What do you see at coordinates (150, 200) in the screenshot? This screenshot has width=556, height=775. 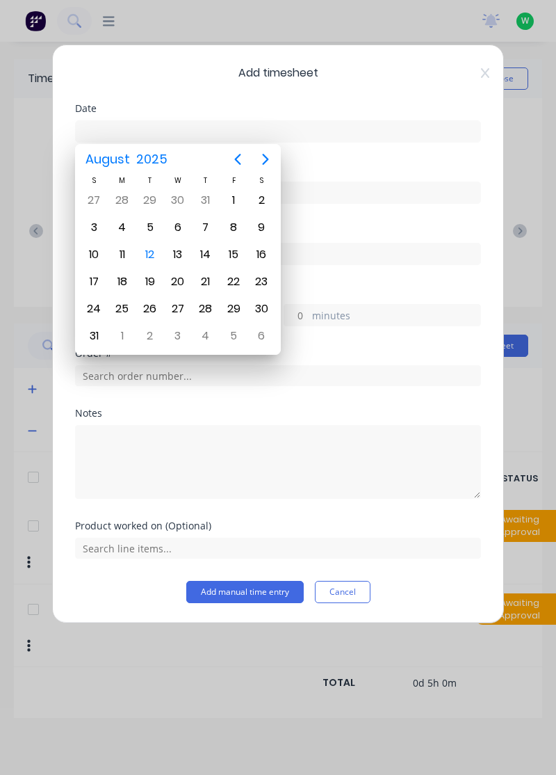 I see `div: Tuesday, July 29, 2025` at bounding box center [150, 200].